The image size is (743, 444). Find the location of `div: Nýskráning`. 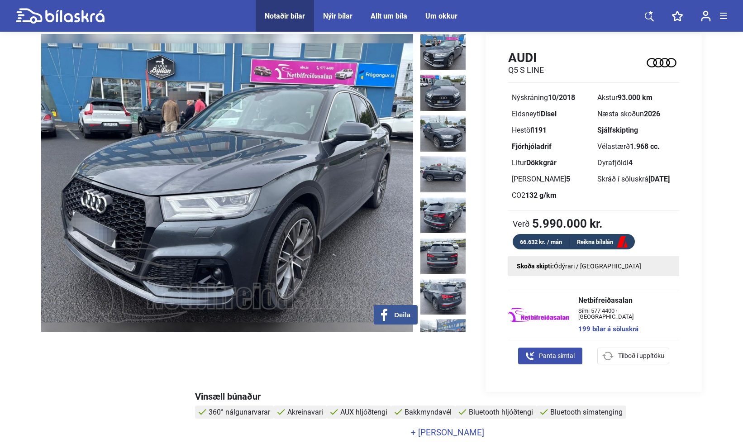

div: Nýskráning is located at coordinates (551, 98).